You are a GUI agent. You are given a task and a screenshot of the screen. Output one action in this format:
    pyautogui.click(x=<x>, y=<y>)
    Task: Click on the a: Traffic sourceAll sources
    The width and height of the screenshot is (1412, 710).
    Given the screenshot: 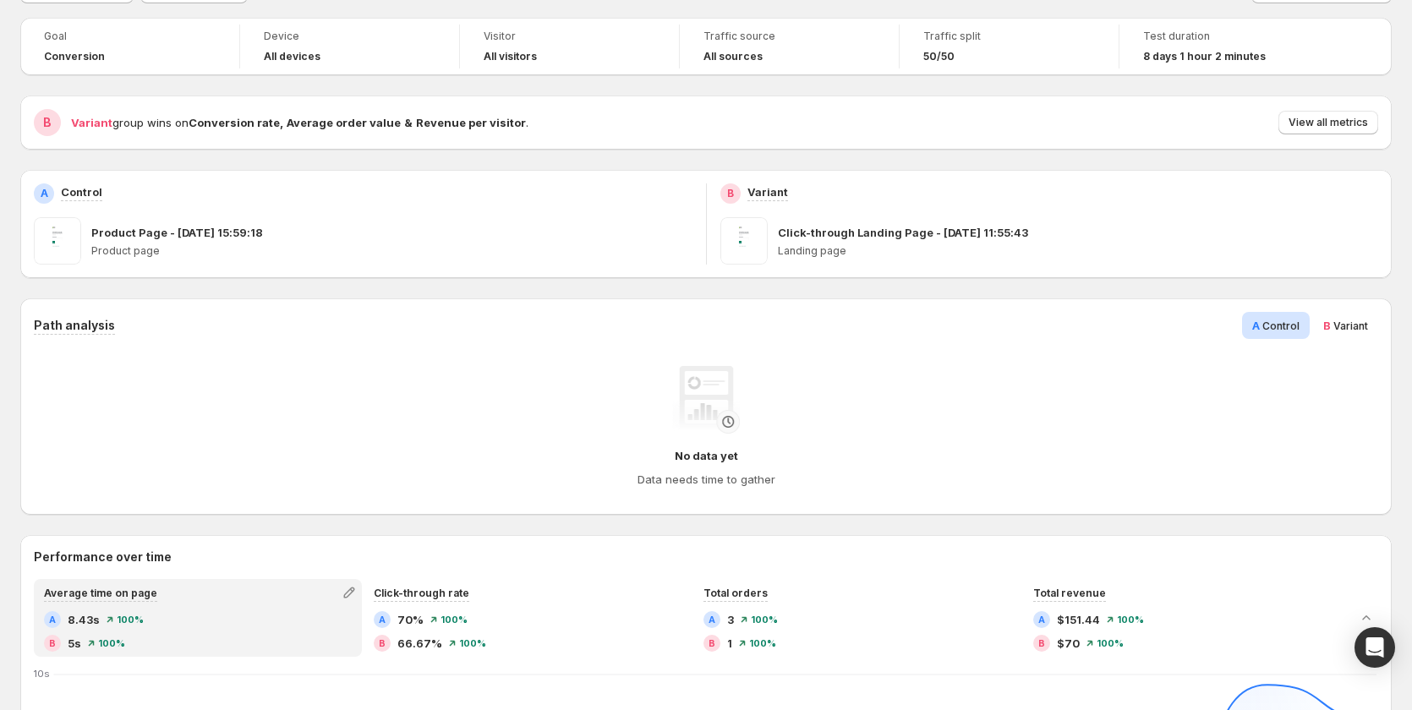 What is the action you would take?
    pyautogui.click(x=789, y=46)
    